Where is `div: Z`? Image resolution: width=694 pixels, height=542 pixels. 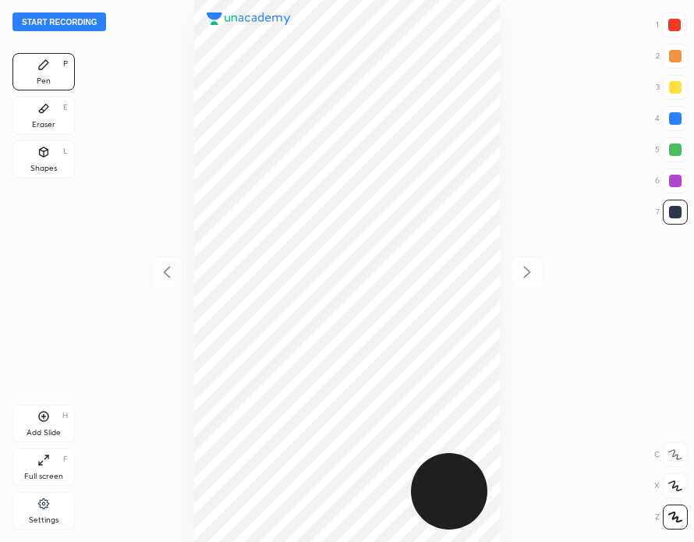 div: Z is located at coordinates (671, 517).